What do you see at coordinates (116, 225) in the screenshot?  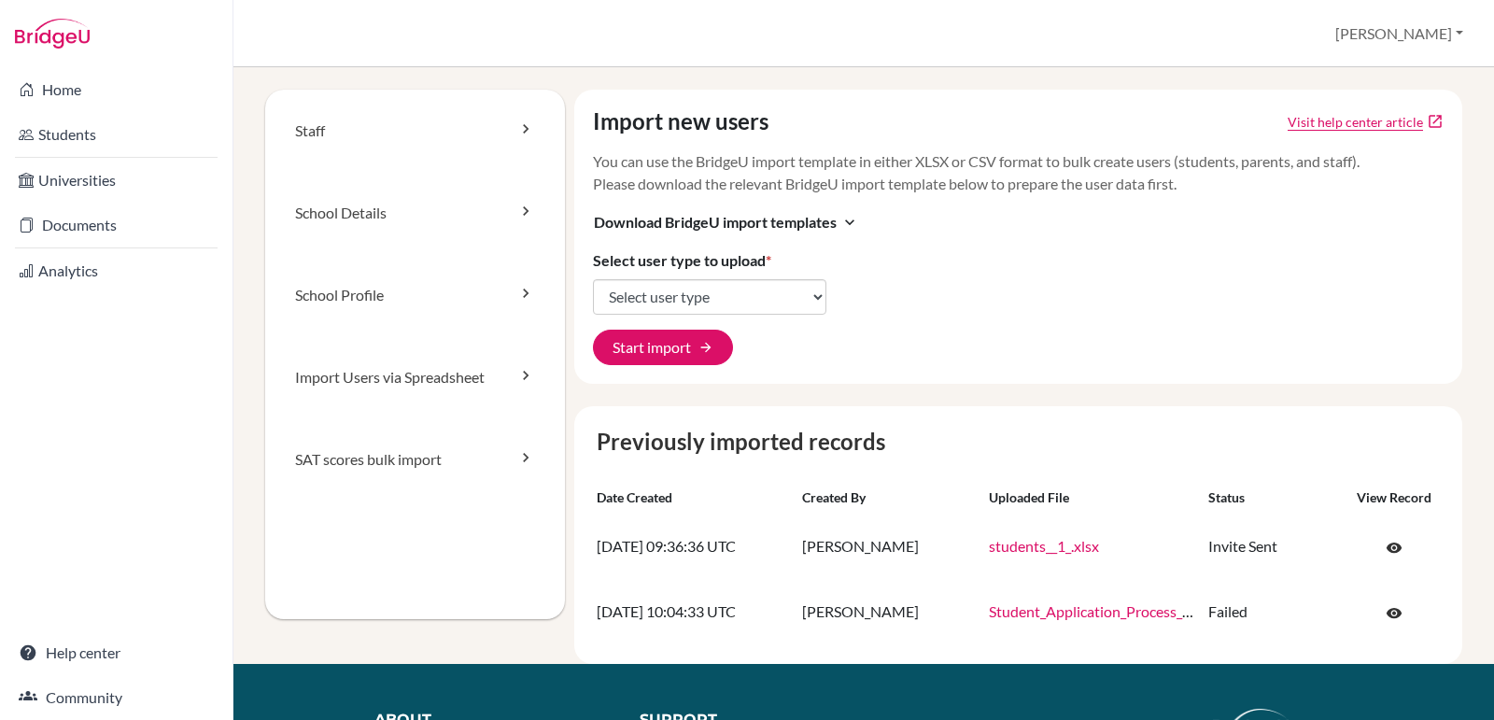 I see `a: Documents` at bounding box center [116, 225].